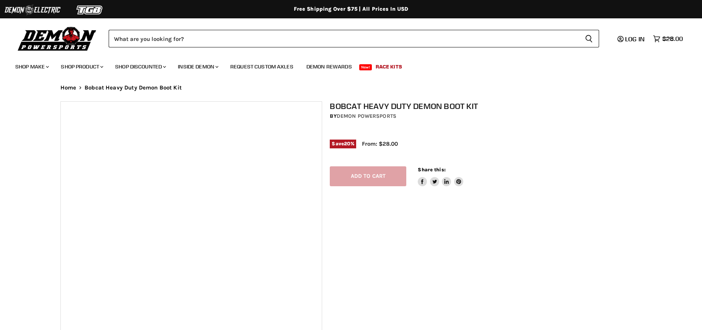 The width and height of the screenshot is (702, 330). I want to click on a: Home, so click(68, 88).